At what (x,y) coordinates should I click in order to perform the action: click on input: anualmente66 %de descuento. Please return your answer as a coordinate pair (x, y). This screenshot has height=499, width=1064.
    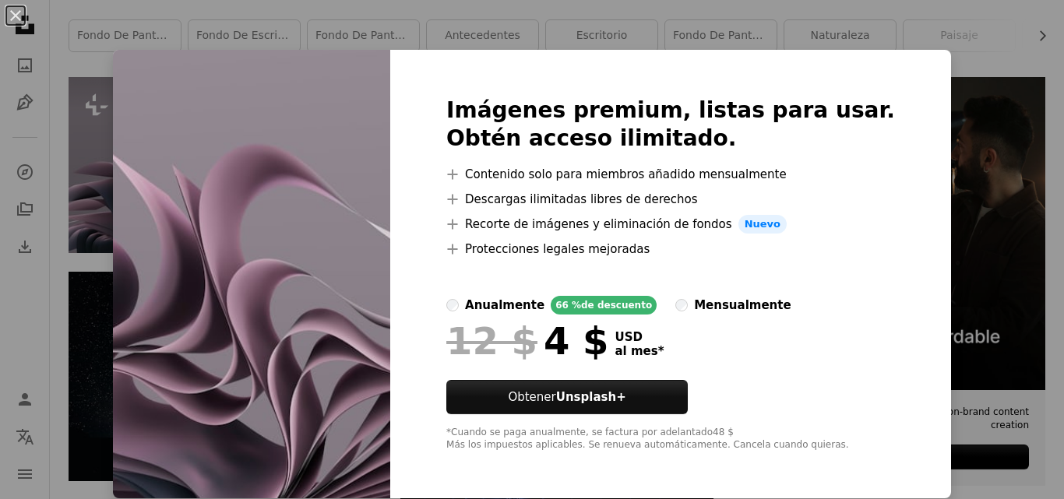
    Looking at the image, I should click on (453, 305).